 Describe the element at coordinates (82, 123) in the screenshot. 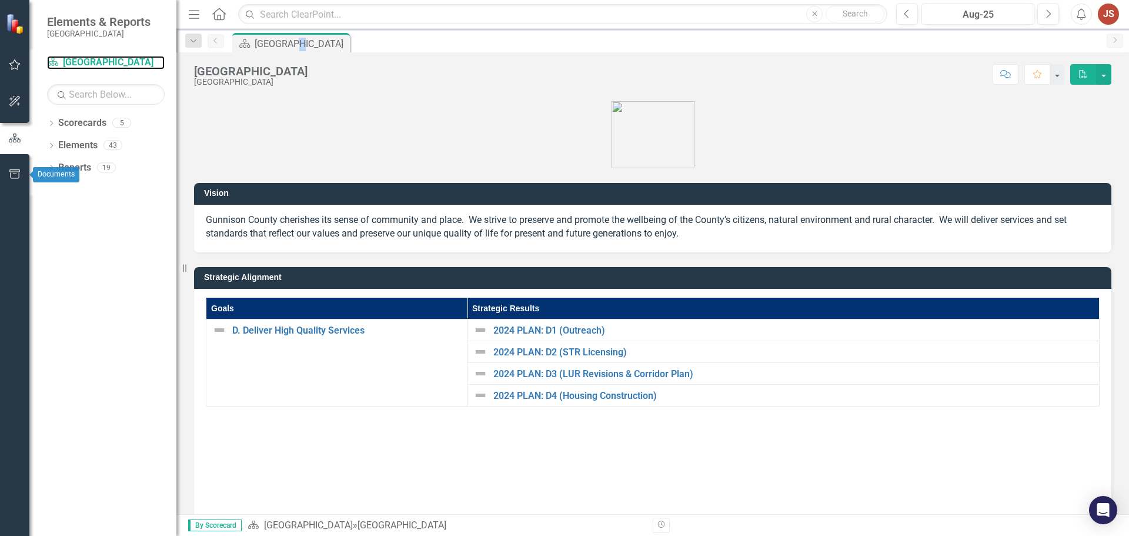

I see `a: Scorecards` at that location.